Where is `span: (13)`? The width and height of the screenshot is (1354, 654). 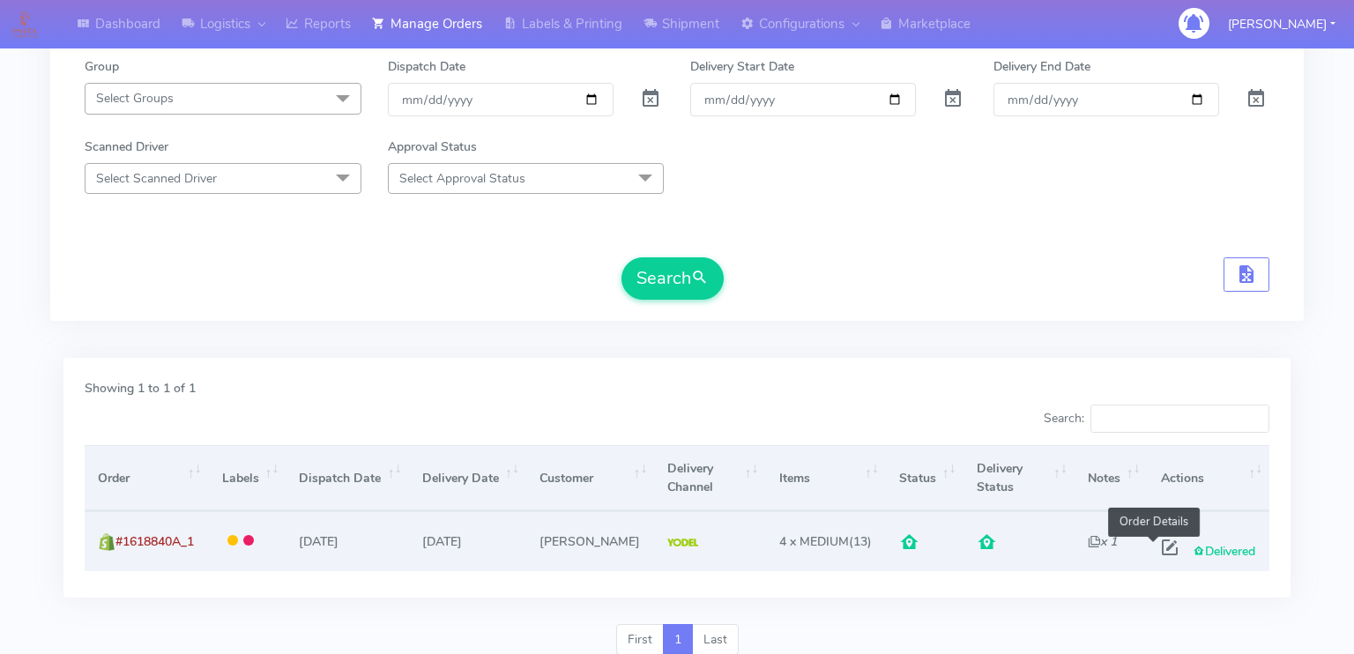
span: (13) is located at coordinates (825, 541).